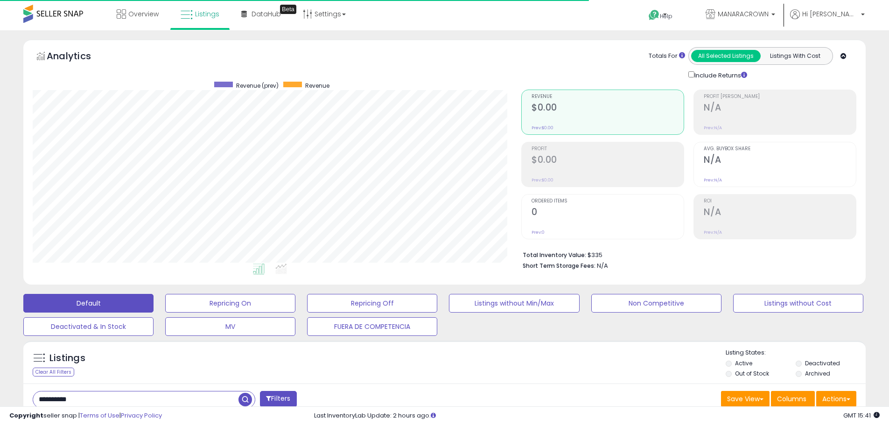 The image size is (889, 425). Describe the element at coordinates (257, 85) in the screenshot. I see `span: Revenue (prev)` at that location.